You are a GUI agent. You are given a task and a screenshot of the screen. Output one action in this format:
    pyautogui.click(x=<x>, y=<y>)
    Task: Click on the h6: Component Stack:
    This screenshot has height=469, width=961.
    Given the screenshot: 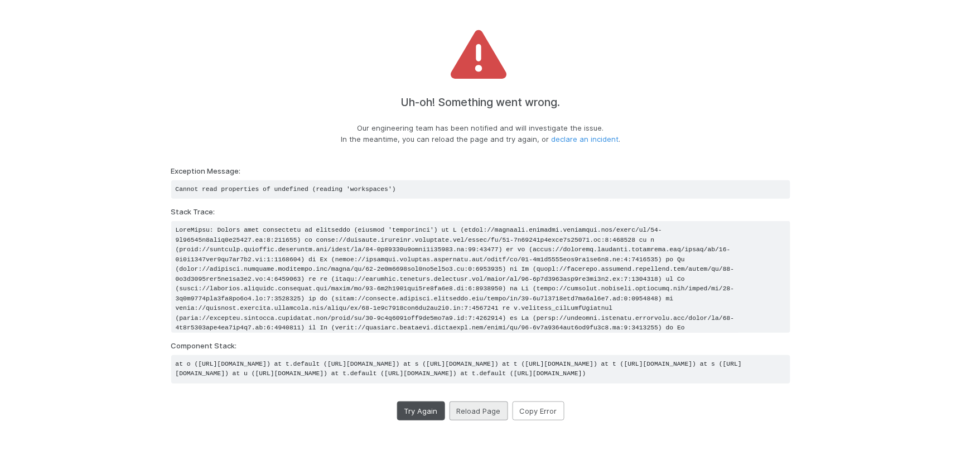 What is the action you would take?
    pyautogui.click(x=481, y=346)
    